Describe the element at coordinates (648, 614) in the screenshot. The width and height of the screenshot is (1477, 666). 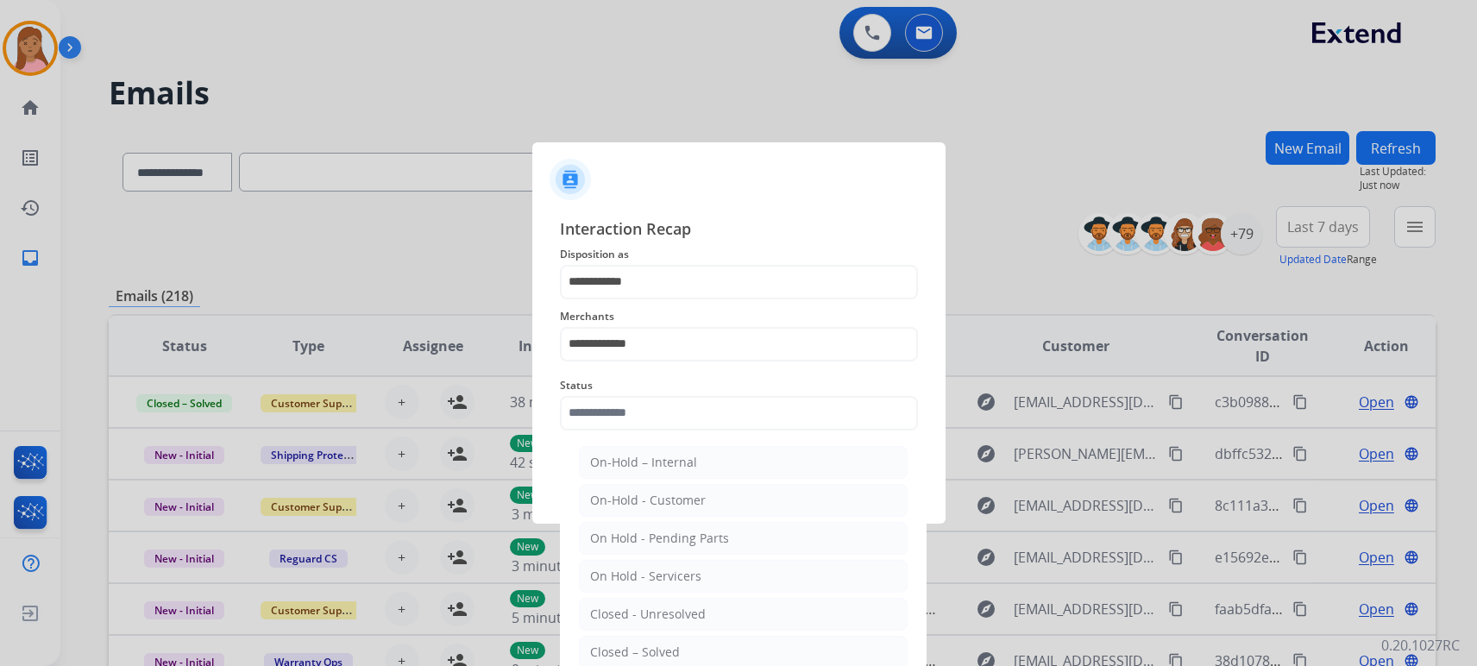
I see `div: Closed - Unresolved` at that location.